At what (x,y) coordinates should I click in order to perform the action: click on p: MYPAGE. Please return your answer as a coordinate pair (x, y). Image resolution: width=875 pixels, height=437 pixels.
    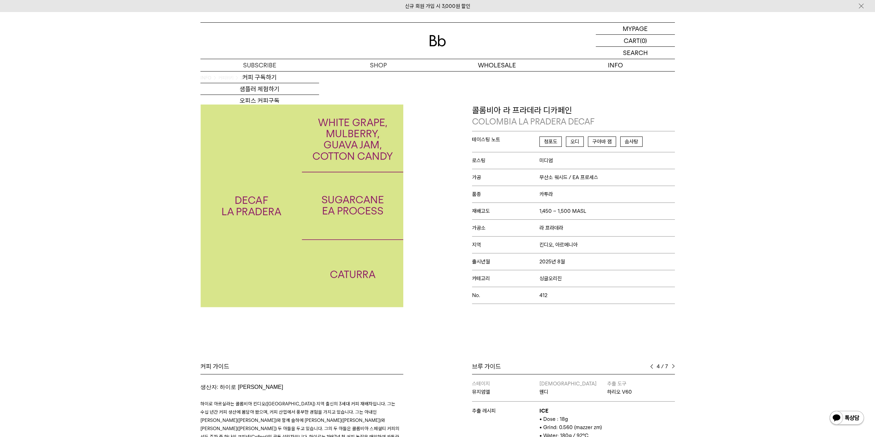
    Looking at the image, I should click on (635, 29).